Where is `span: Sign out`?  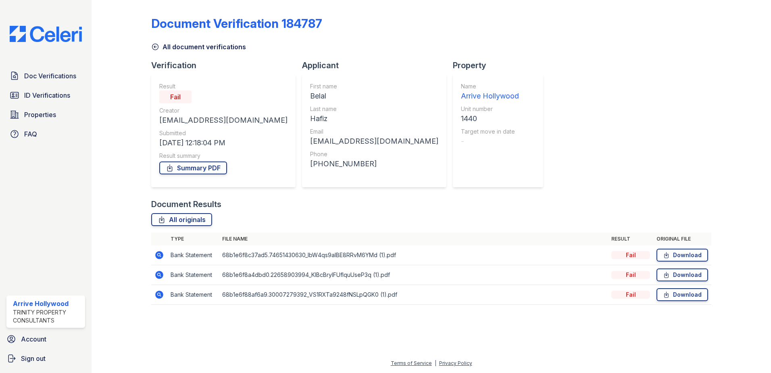 span: Sign out is located at coordinates (33, 358).